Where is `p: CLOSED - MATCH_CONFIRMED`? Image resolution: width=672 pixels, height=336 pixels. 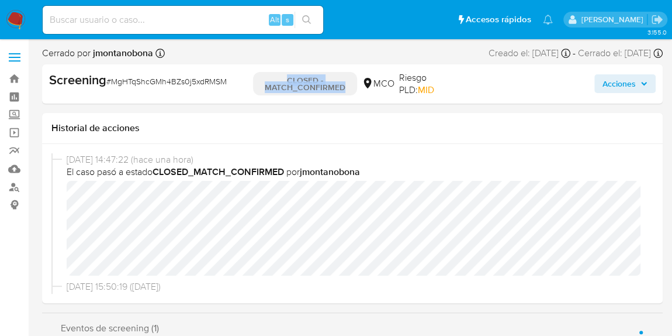 p: CLOSED - MATCH_CONFIRMED is located at coordinates (305, 84).